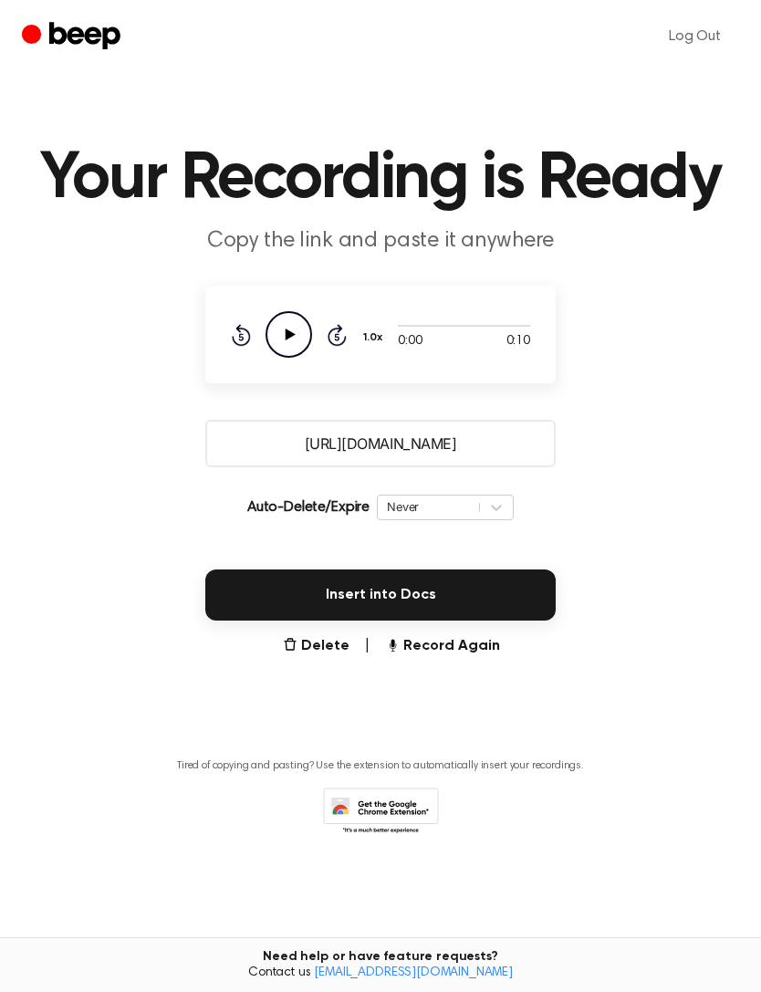 The image size is (761, 992). What do you see at coordinates (410, 341) in the screenshot?
I see `span: 0:00` at bounding box center [410, 341].